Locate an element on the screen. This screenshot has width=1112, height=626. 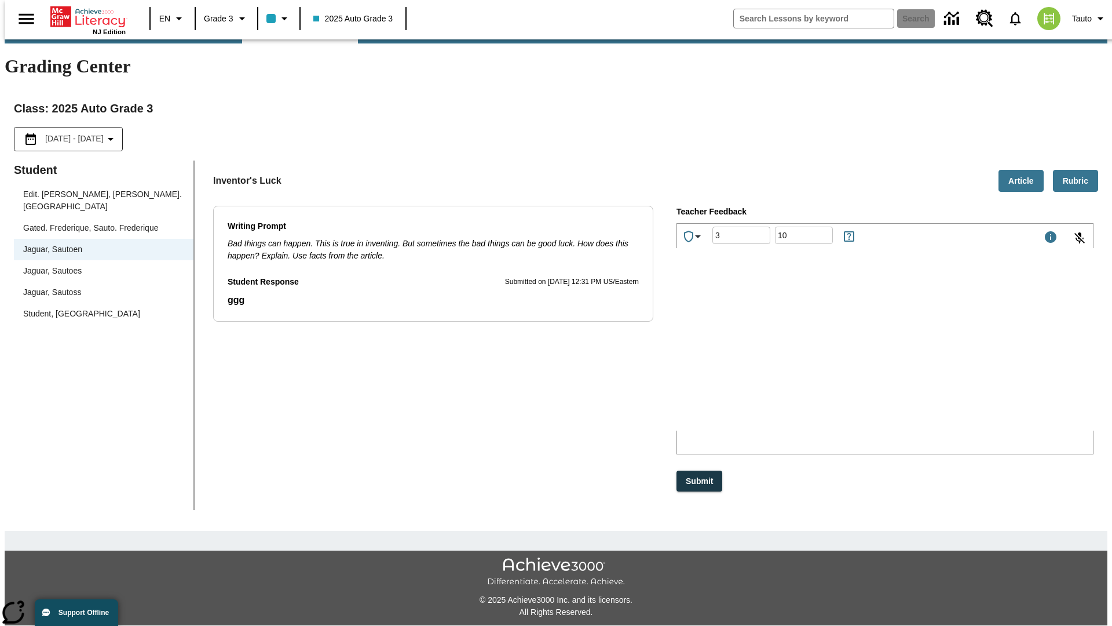
div: Home is located at coordinates (88, 20).